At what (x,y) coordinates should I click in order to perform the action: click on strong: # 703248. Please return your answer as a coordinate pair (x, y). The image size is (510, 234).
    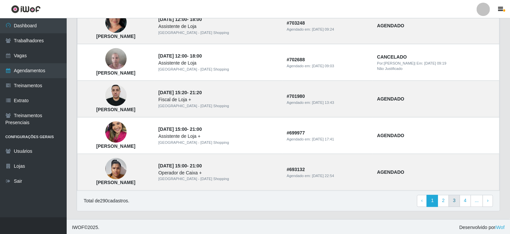
    Looking at the image, I should click on (296, 23).